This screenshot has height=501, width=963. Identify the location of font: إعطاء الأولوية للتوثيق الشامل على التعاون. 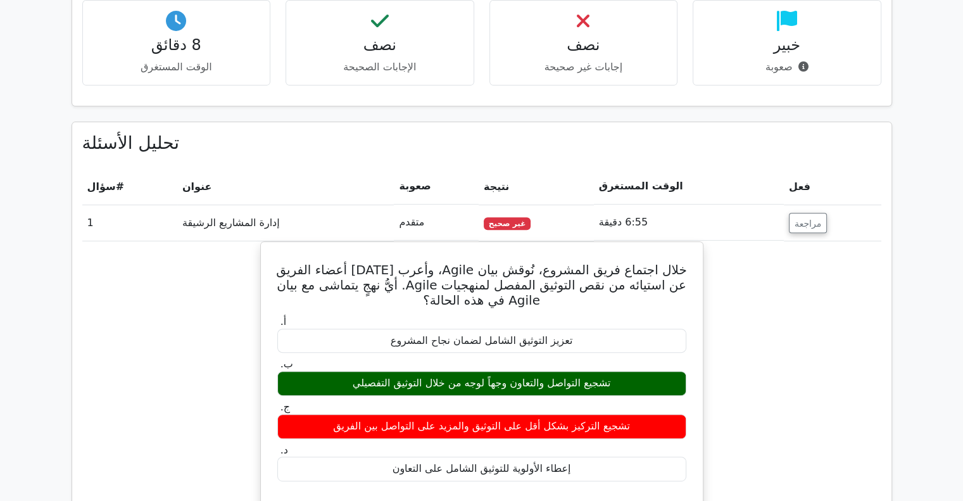
(482, 468).